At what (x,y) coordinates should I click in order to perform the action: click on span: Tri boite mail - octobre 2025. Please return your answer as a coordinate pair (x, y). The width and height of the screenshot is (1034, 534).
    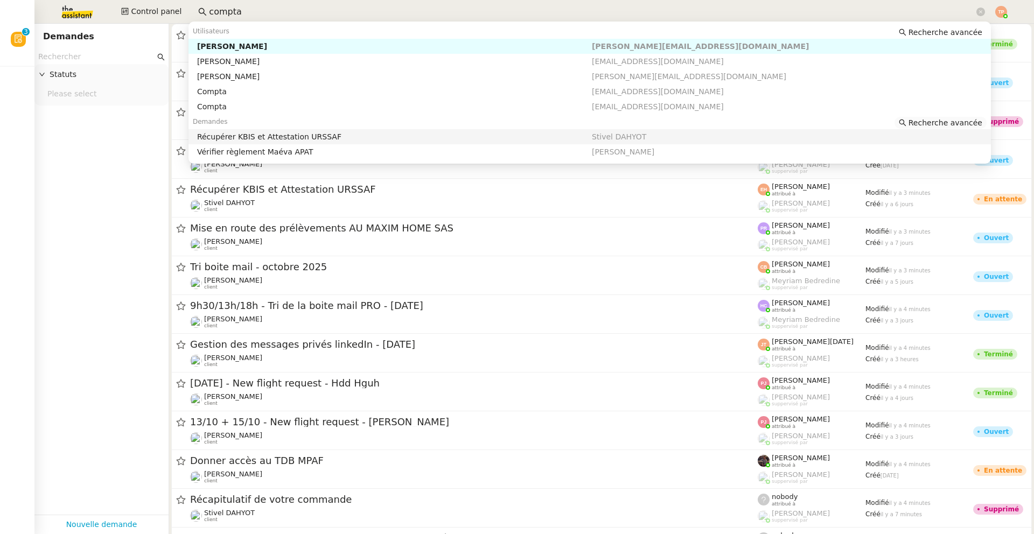
    Looking at the image, I should click on (474, 267).